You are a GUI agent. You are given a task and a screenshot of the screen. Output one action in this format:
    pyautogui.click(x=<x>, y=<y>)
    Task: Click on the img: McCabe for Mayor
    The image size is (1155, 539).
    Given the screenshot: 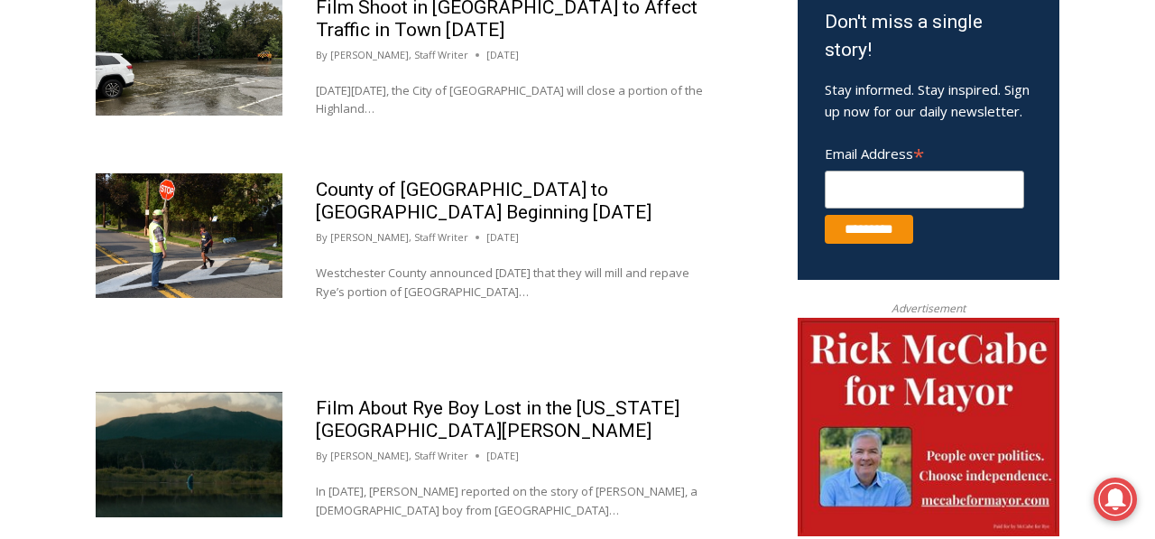 What is the action you would take?
    pyautogui.click(x=928, y=427)
    